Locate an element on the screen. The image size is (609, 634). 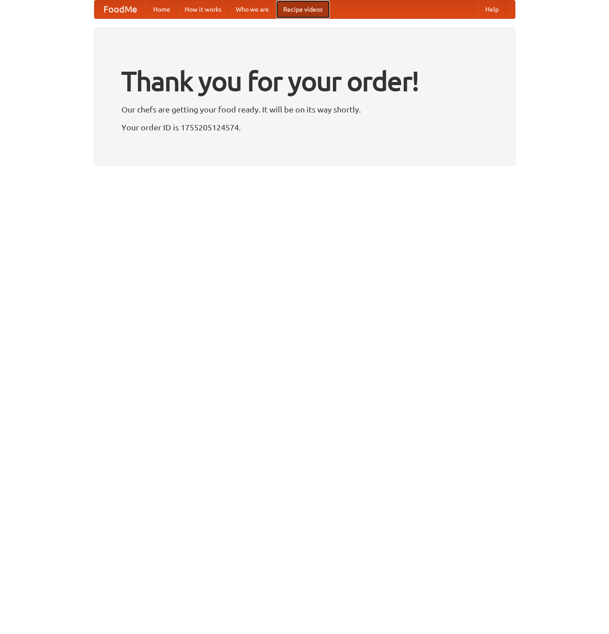
a: Home is located at coordinates (162, 9).